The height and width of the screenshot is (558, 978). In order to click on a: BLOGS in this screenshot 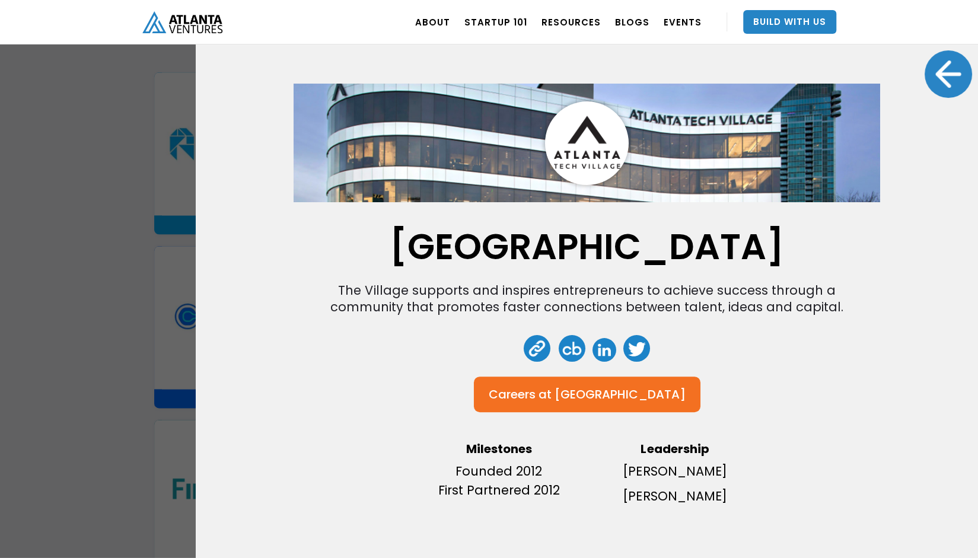, I will do `click(632, 22)`.